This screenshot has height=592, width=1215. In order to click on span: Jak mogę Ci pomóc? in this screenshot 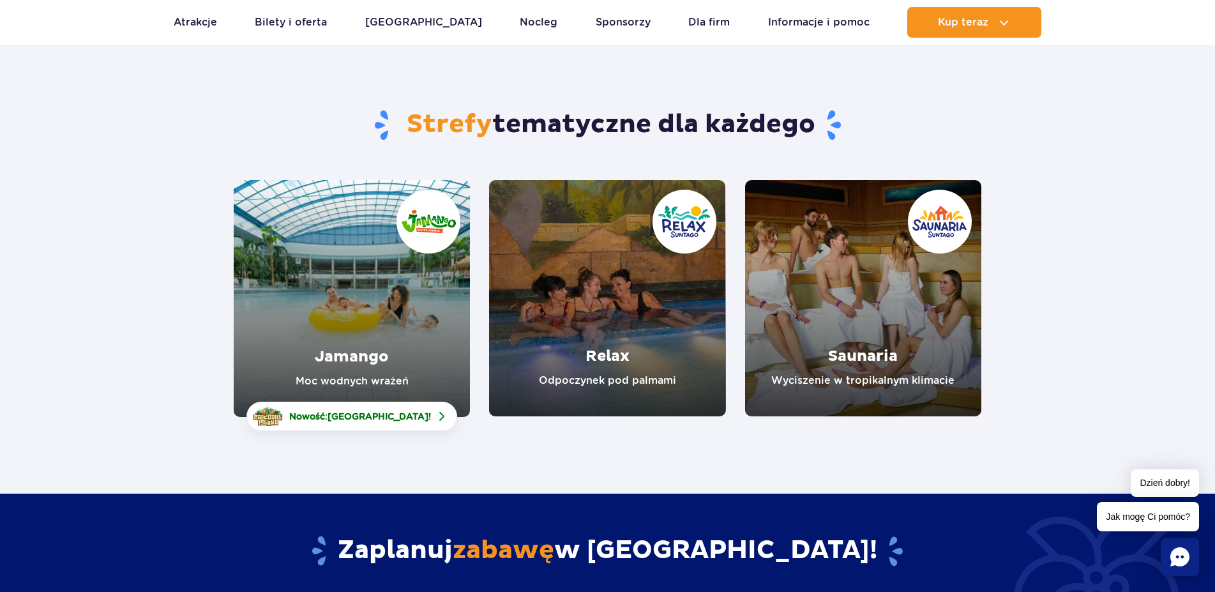, I will do `click(1148, 517)`.